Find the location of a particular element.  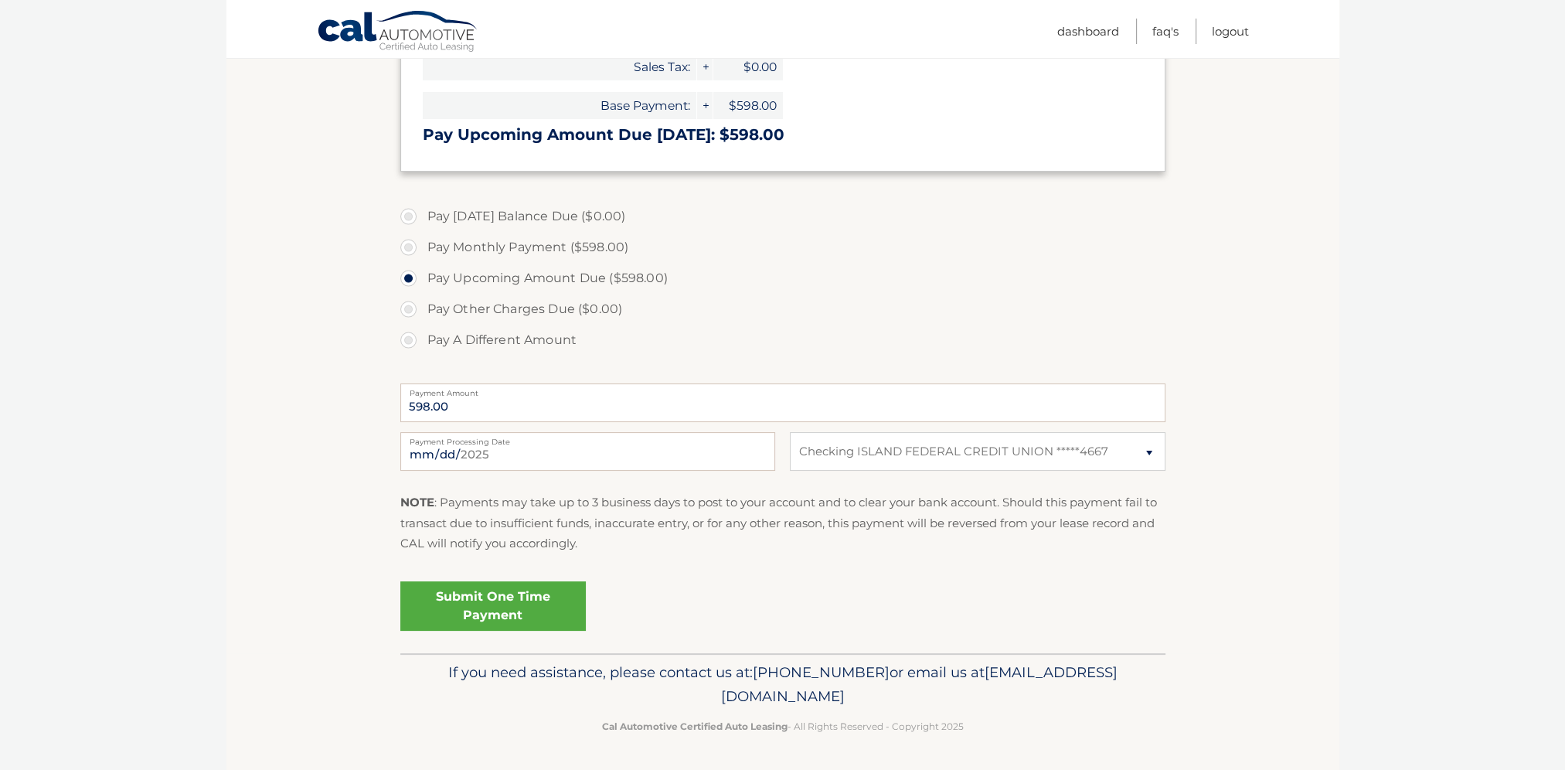

a: Dashboard is located at coordinates (1088, 31).